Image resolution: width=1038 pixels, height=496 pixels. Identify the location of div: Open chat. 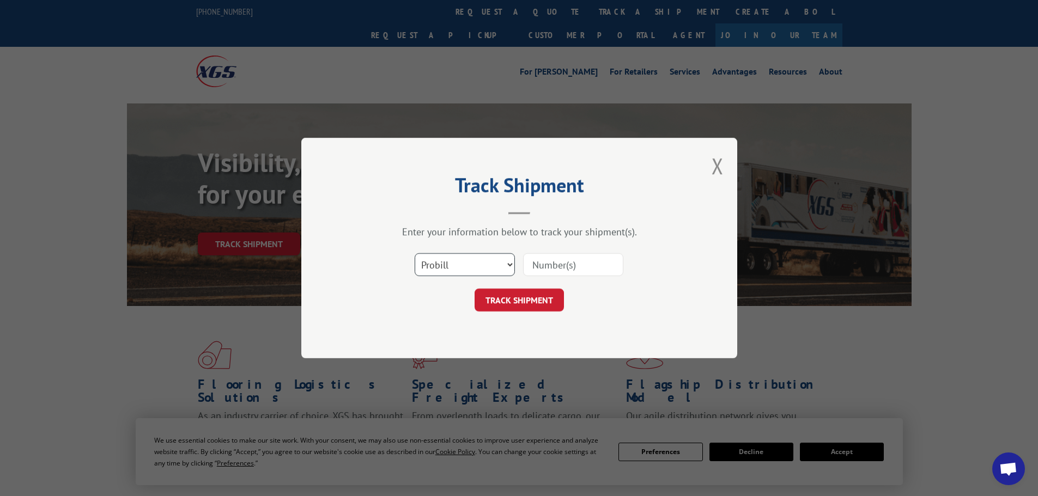
(1008, 469).